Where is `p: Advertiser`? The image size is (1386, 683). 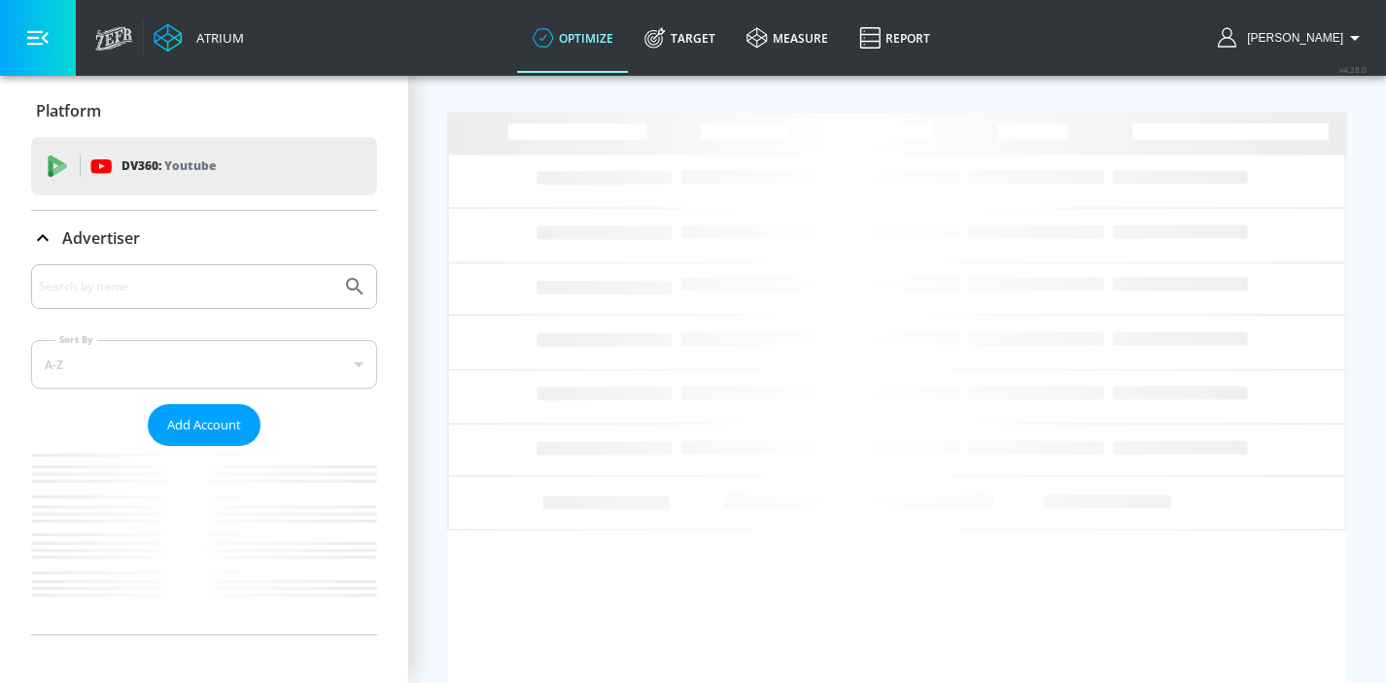
p: Advertiser is located at coordinates (101, 238).